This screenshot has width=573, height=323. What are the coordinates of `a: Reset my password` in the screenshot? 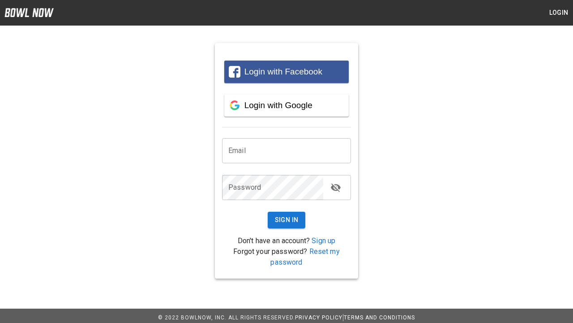 It's located at (305, 256).